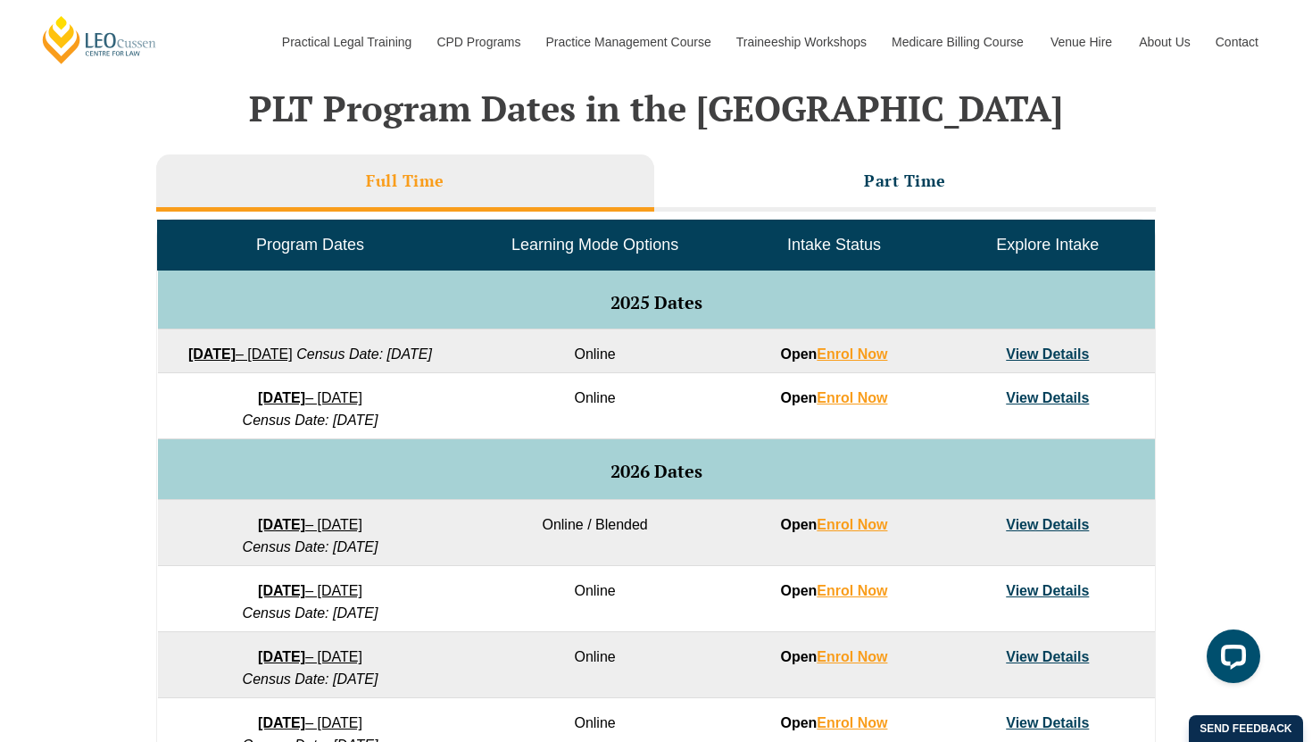 This screenshot has width=1312, height=742. What do you see at coordinates (1047, 245) in the screenshot?
I see `span: Explore Intake` at bounding box center [1047, 245].